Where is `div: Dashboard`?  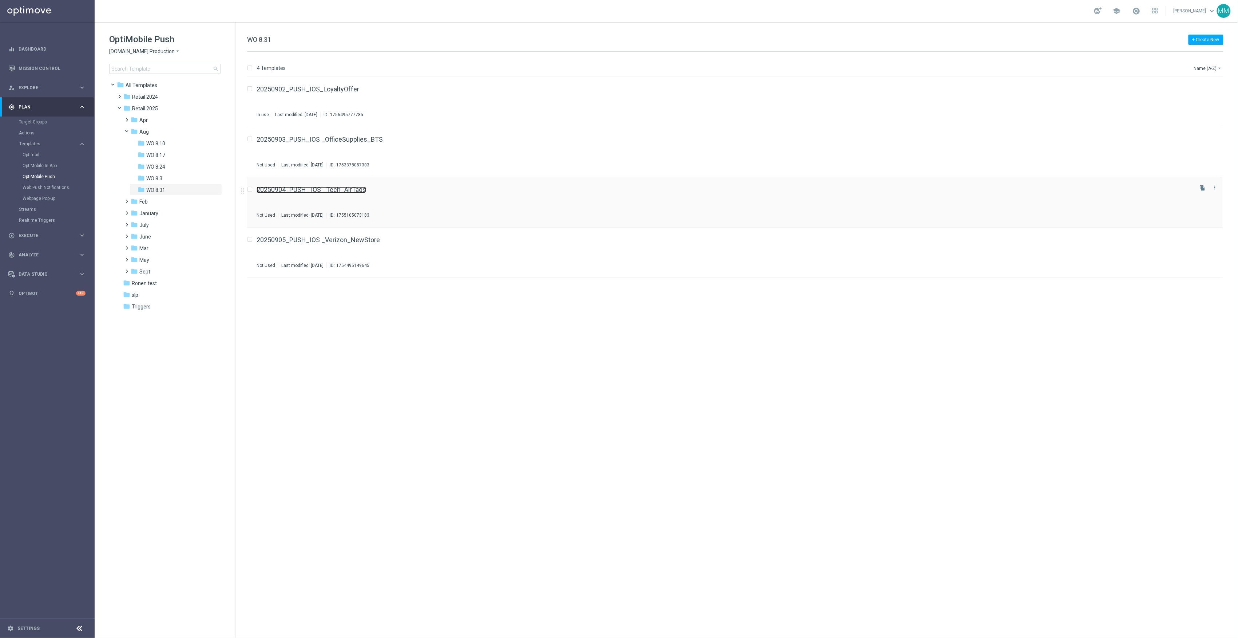
div: Dashboard is located at coordinates (47, 49).